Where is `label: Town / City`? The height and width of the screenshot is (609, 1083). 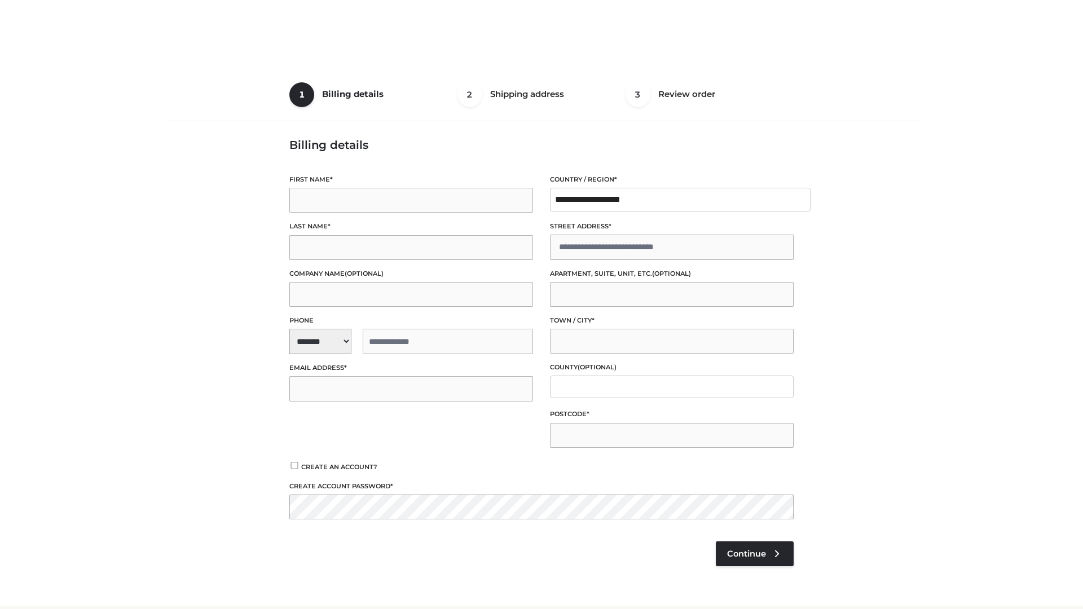
label: Town / City is located at coordinates (672, 320).